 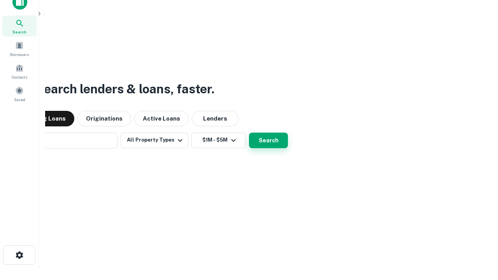 What do you see at coordinates (19, 26) in the screenshot?
I see `a: Search` at bounding box center [19, 26].